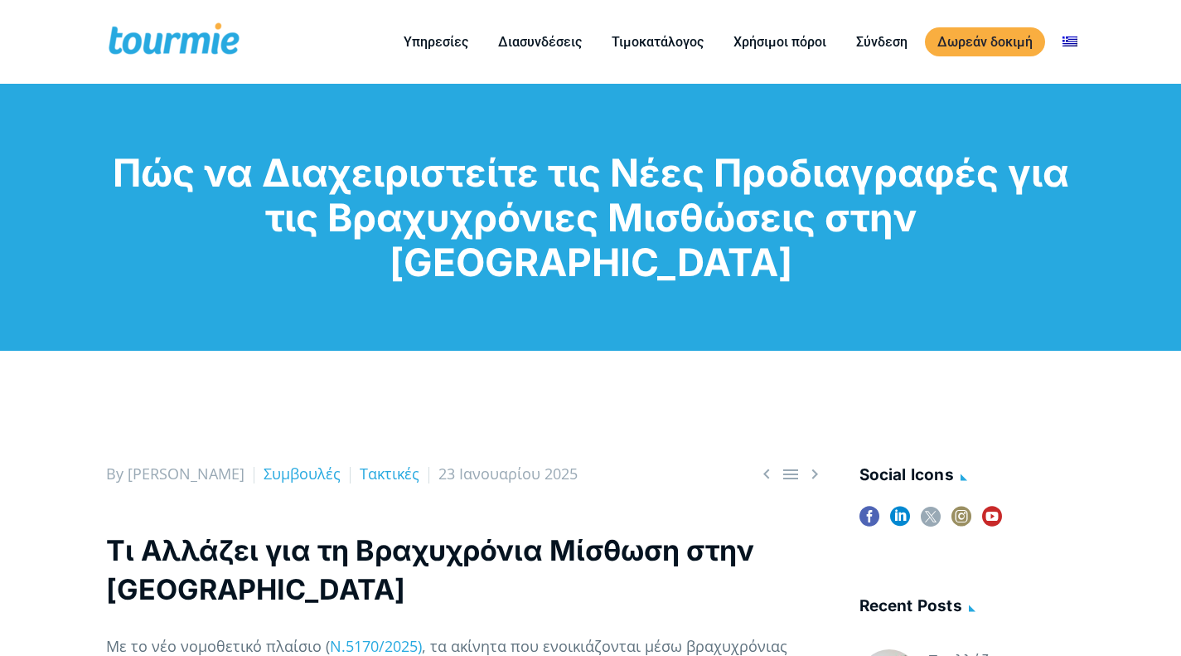 Image resolution: width=1181 pixels, height=656 pixels. I want to click on a: facebook, so click(870, 521).